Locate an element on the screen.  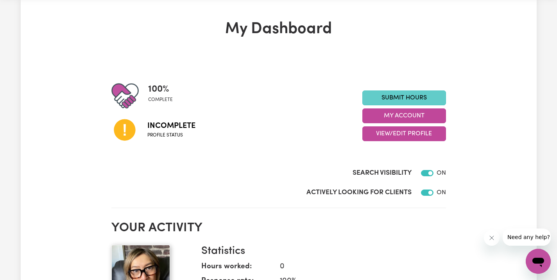
span: Incomplete is located at coordinates (171, 126).